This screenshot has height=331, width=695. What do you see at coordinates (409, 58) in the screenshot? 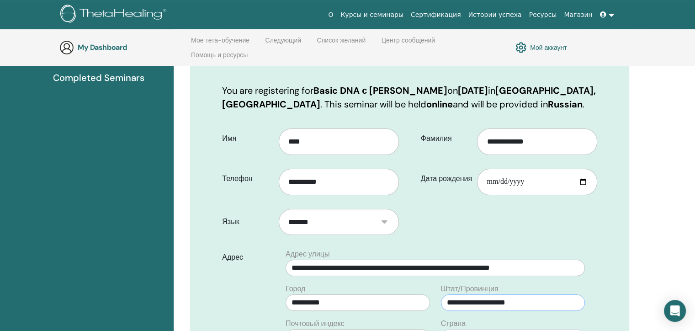
I see `h3: Подтвердите регистрацию` at bounding box center [409, 58].